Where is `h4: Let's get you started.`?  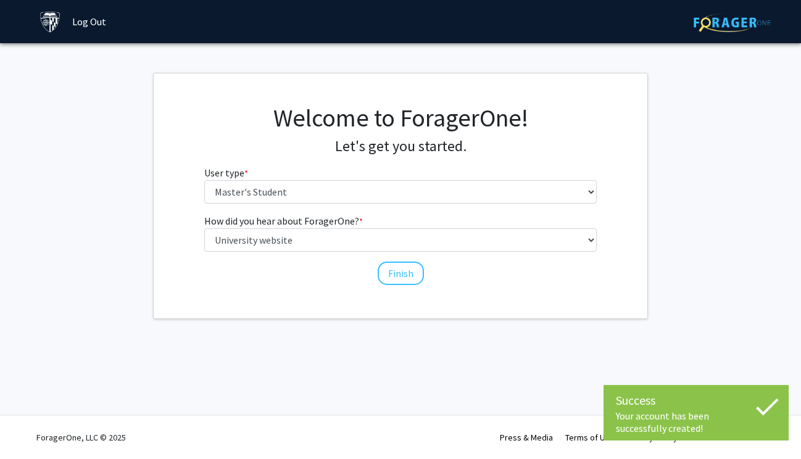
h4: Let's get you started. is located at coordinates (401, 146).